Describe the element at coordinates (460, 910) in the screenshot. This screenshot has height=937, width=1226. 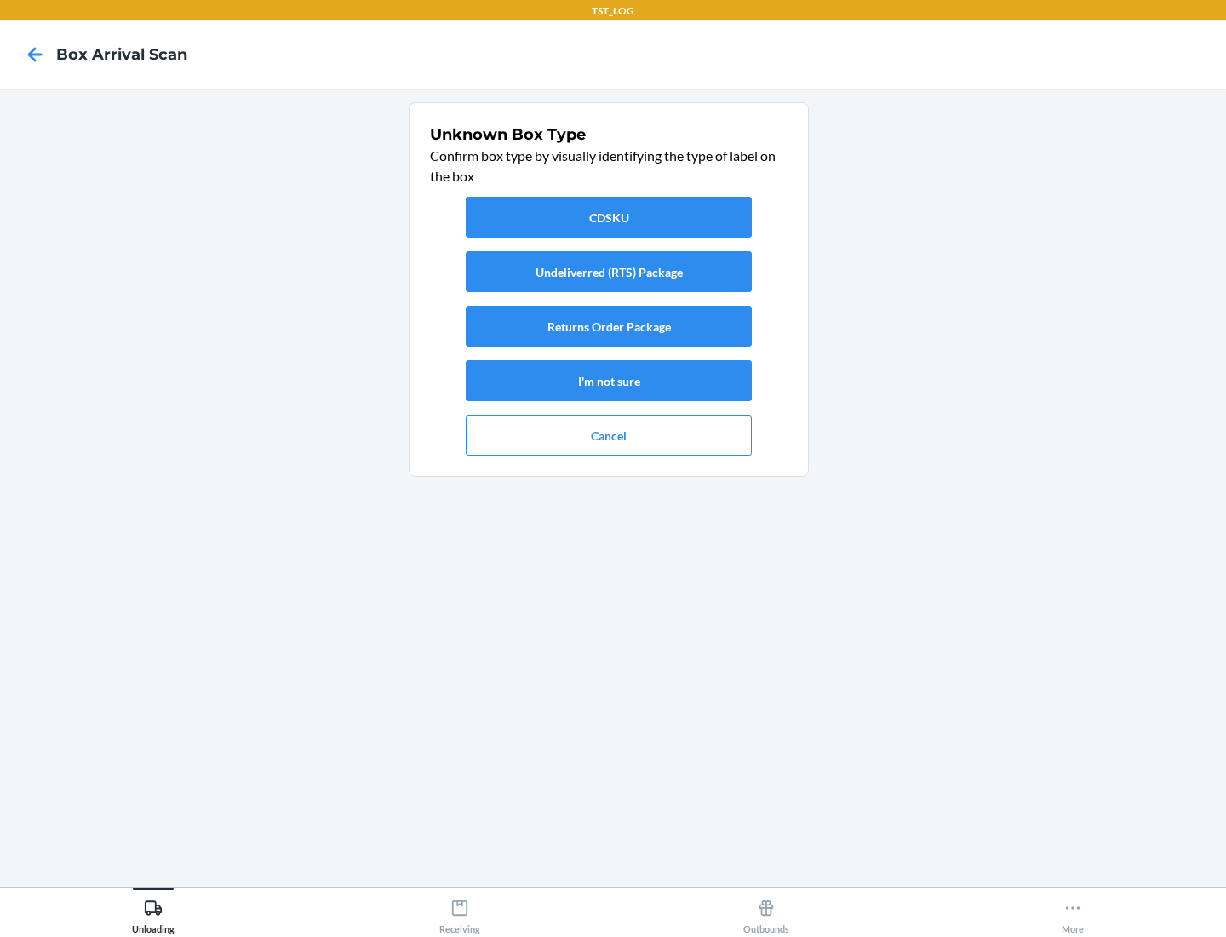
I see `button: Receiving` at that location.